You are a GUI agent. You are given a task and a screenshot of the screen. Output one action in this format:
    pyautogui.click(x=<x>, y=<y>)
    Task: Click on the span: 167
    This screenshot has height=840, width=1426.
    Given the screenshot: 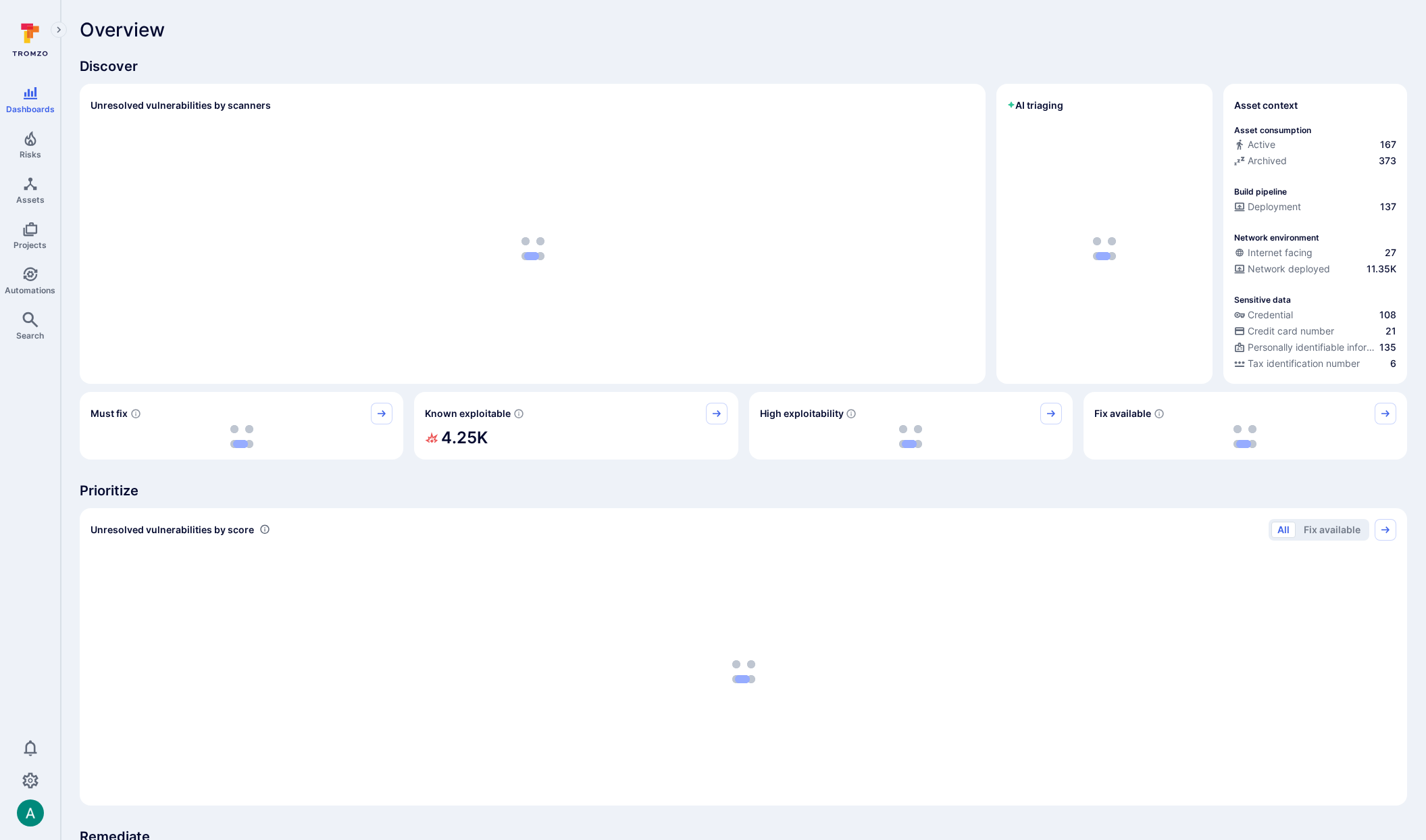 What is the action you would take?
    pyautogui.click(x=1388, y=145)
    